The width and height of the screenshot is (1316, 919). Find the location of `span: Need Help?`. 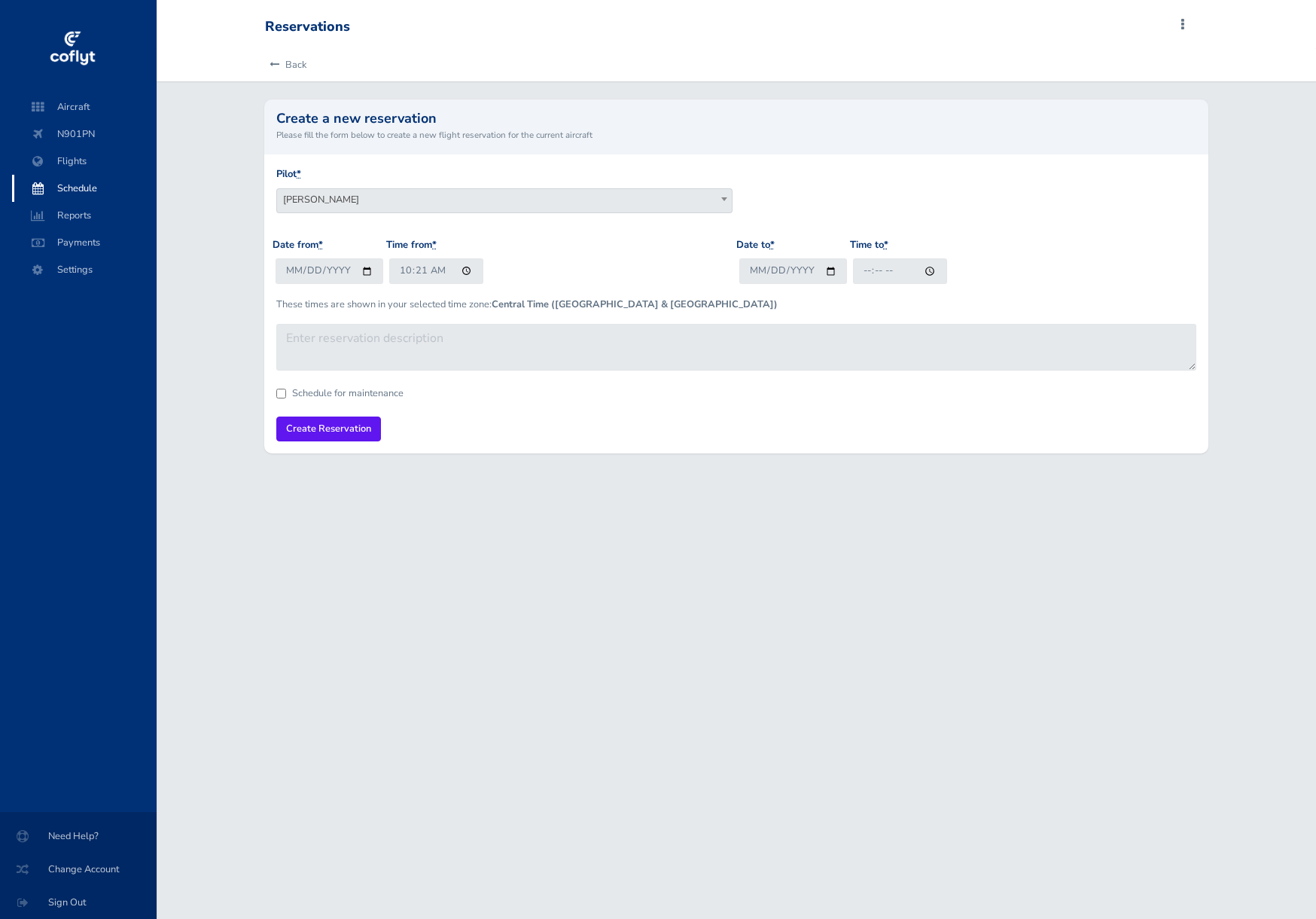

span: Need Help? is located at coordinates (79, 836).